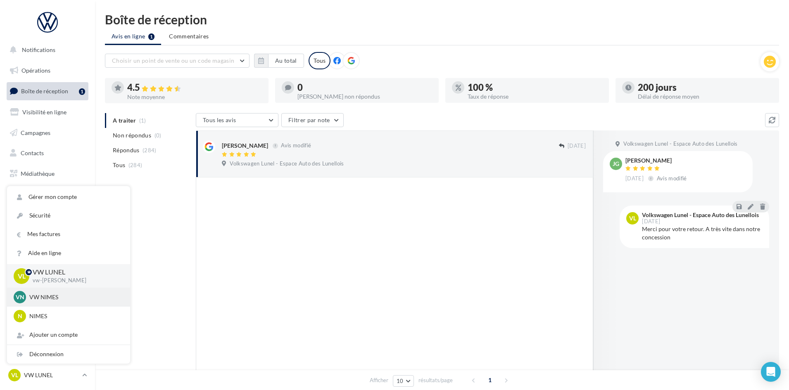 Image resolution: width=789 pixels, height=390 pixels. I want to click on span: Opérations, so click(36, 70).